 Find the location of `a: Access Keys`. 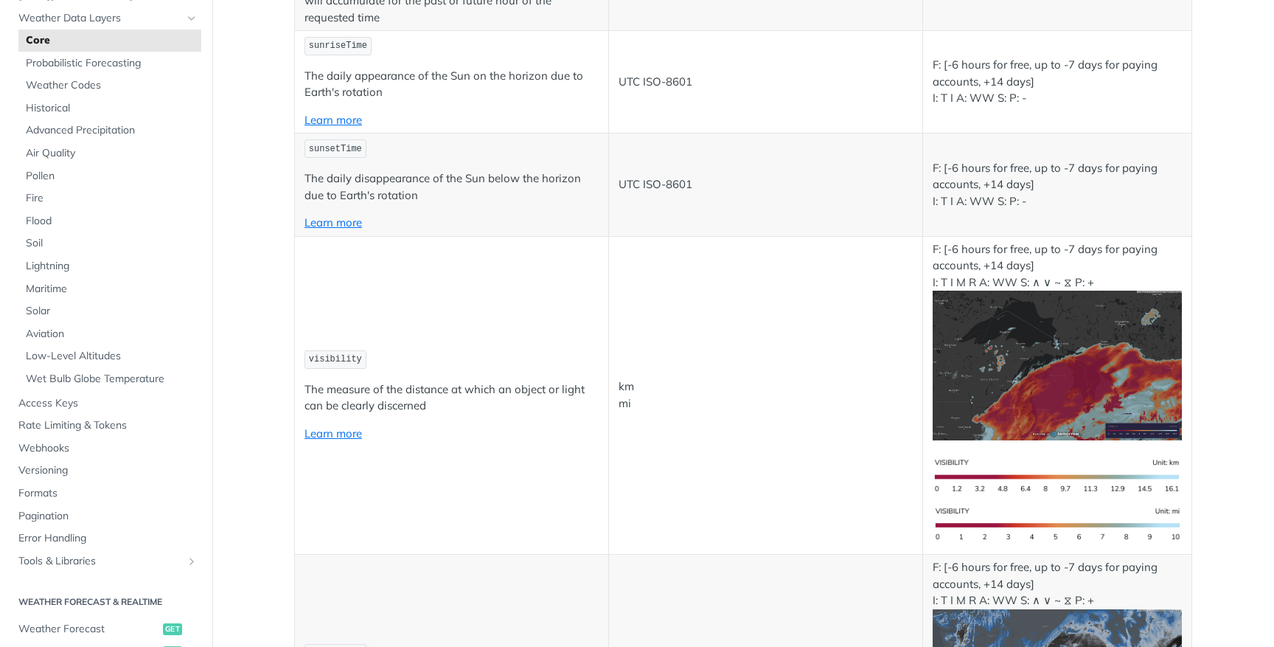

a: Access Keys is located at coordinates (106, 403).